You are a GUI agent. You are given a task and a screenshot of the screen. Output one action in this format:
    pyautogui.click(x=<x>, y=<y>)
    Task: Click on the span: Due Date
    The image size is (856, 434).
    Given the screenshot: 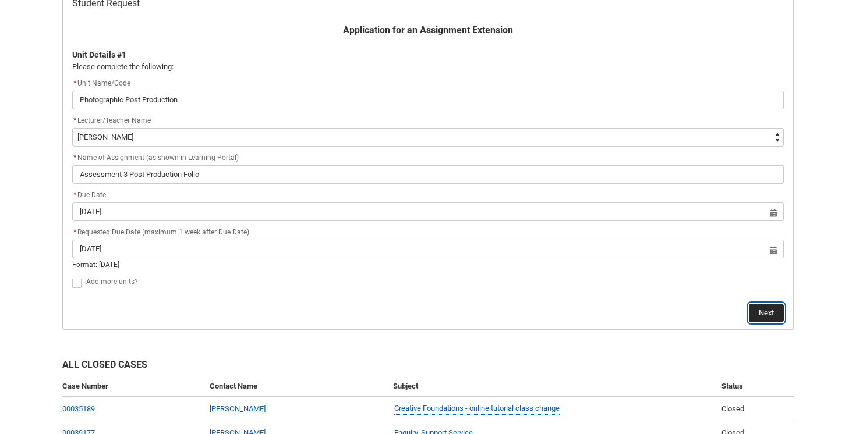 What is the action you would take?
    pyautogui.click(x=89, y=195)
    